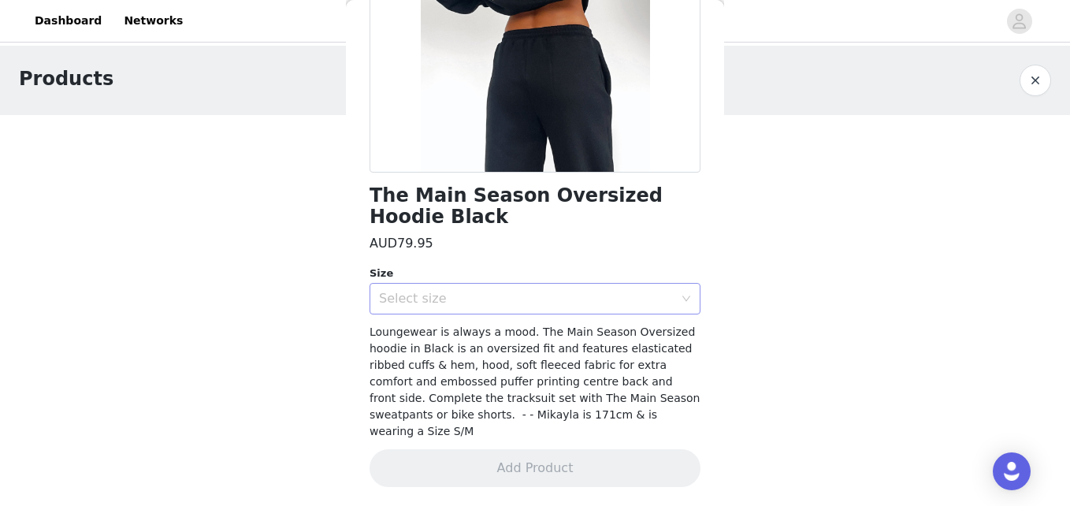 This screenshot has width=1070, height=506. Describe the element at coordinates (535, 468) in the screenshot. I see `button: Add Product` at that location.